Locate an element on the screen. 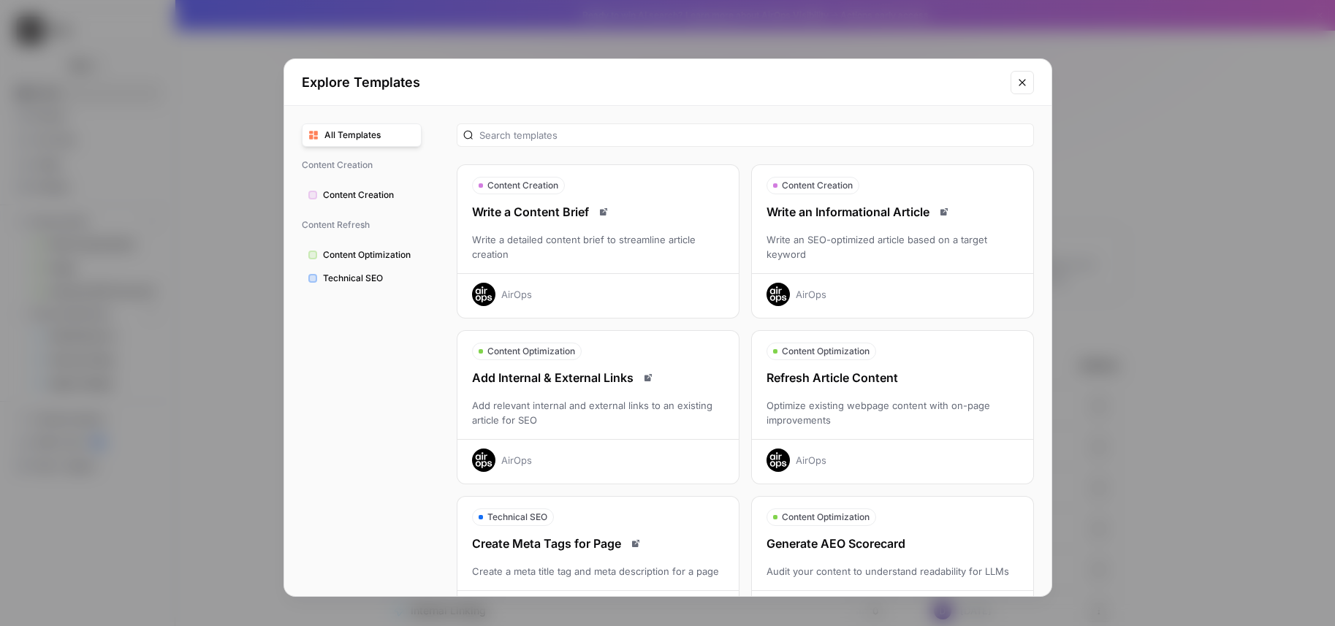  button: Content CreationWrite an Informational ArticleRead docsWrite an SEO-optimized article based on a ... is located at coordinates (892, 241).